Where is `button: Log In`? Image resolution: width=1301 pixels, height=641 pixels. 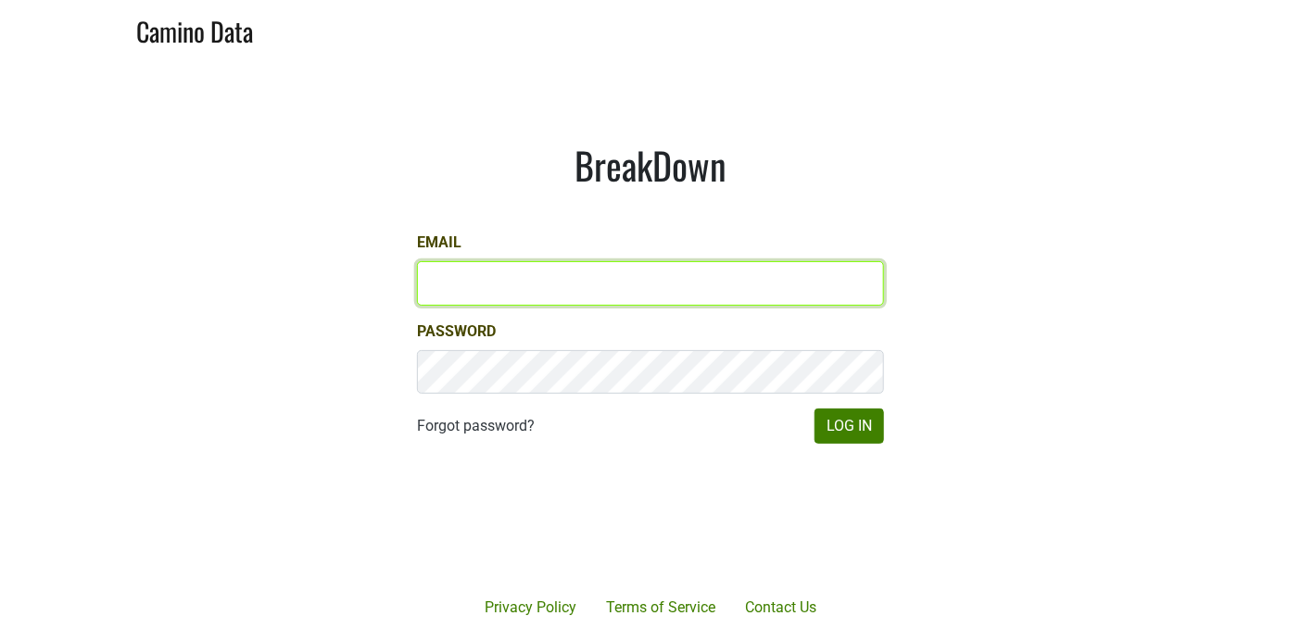 button: Log In is located at coordinates (849, 426).